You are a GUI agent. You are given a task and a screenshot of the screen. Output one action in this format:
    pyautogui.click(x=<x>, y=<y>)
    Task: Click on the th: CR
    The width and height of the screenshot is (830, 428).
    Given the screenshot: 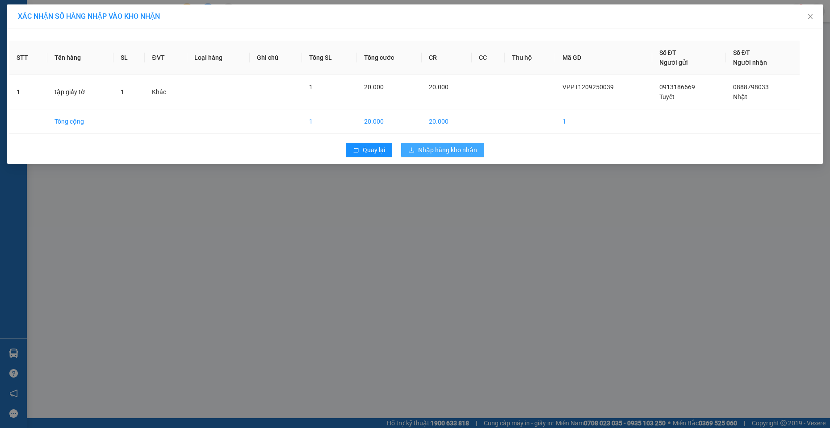 What is the action you would take?
    pyautogui.click(x=447, y=58)
    